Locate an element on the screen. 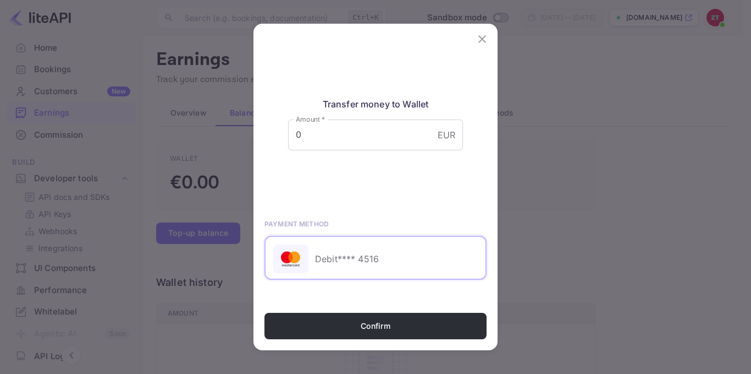  button: Confirm is located at coordinates (376, 326).